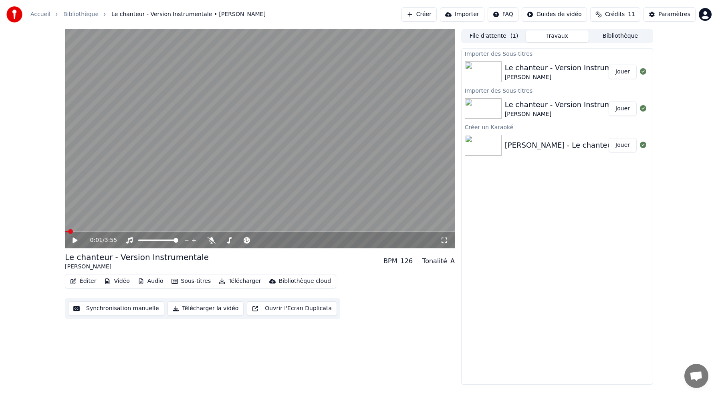 The image size is (718, 396). Describe the element at coordinates (111, 240) in the screenshot. I see `span: 3:55` at that location.